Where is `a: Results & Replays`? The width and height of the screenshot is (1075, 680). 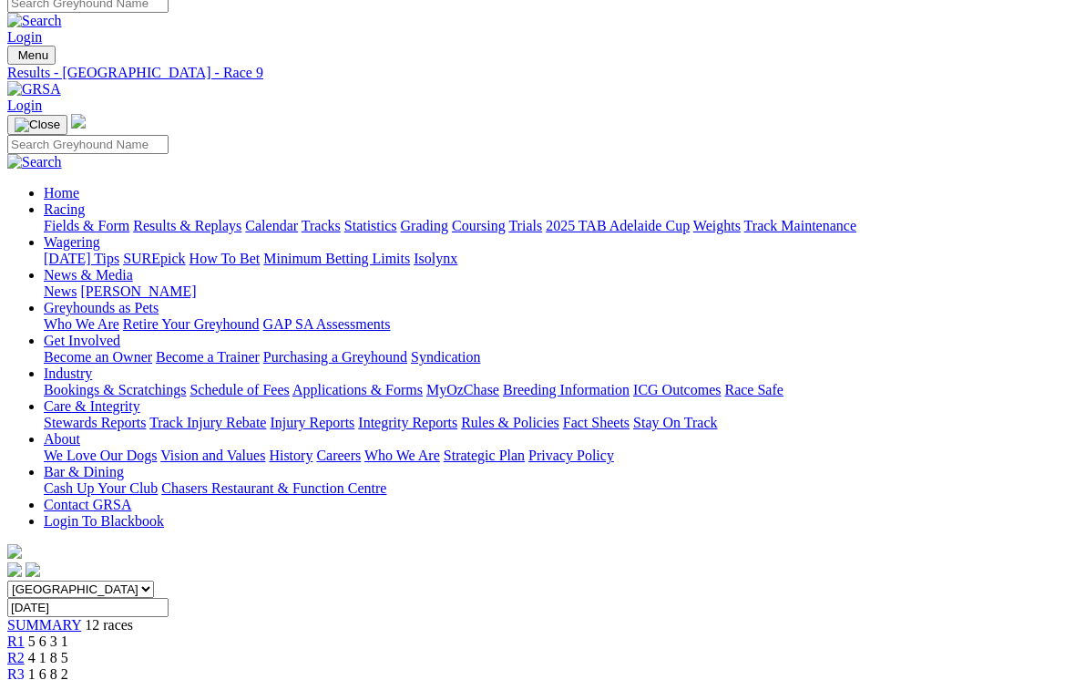 a: Results & Replays is located at coordinates (187, 225).